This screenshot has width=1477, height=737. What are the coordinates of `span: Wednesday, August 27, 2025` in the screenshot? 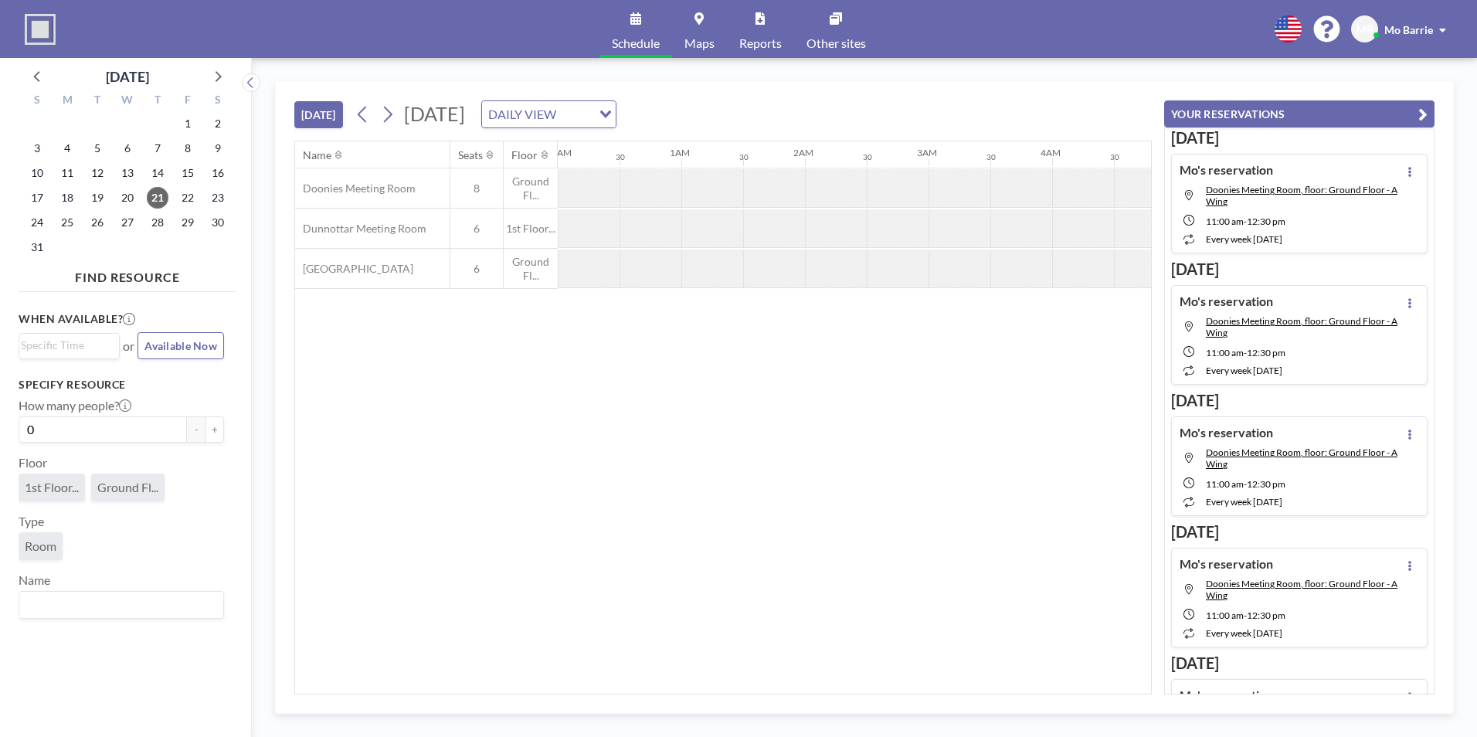 It's located at (127, 222).